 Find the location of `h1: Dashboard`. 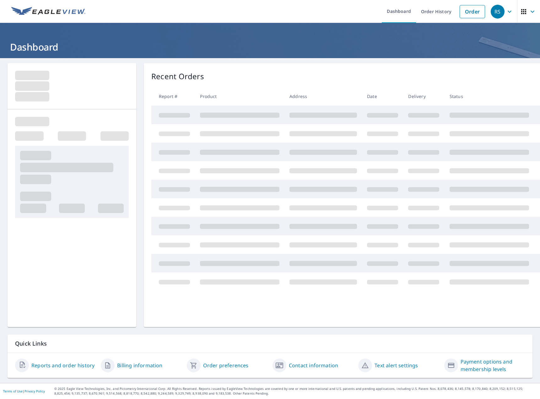

h1: Dashboard is located at coordinates (270, 47).